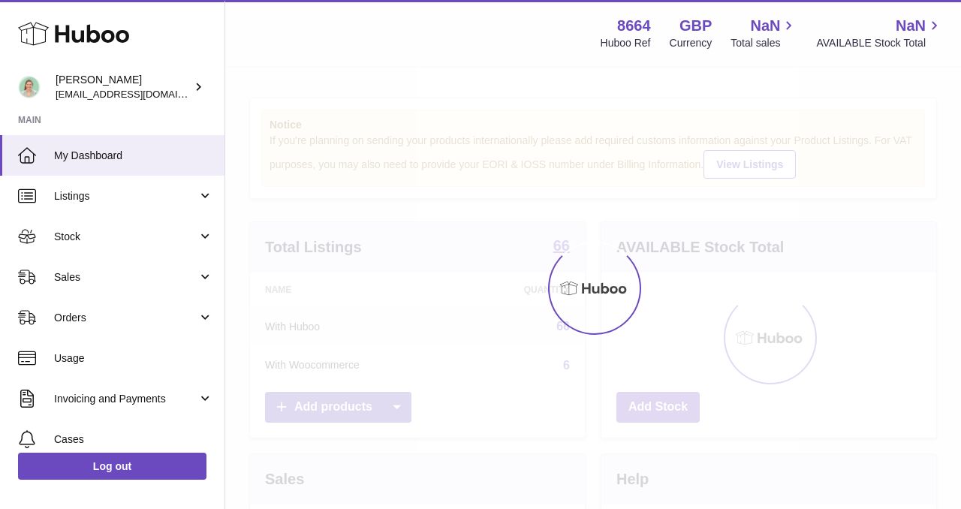 This screenshot has height=509, width=961. I want to click on div: Huboo Ref, so click(625, 43).